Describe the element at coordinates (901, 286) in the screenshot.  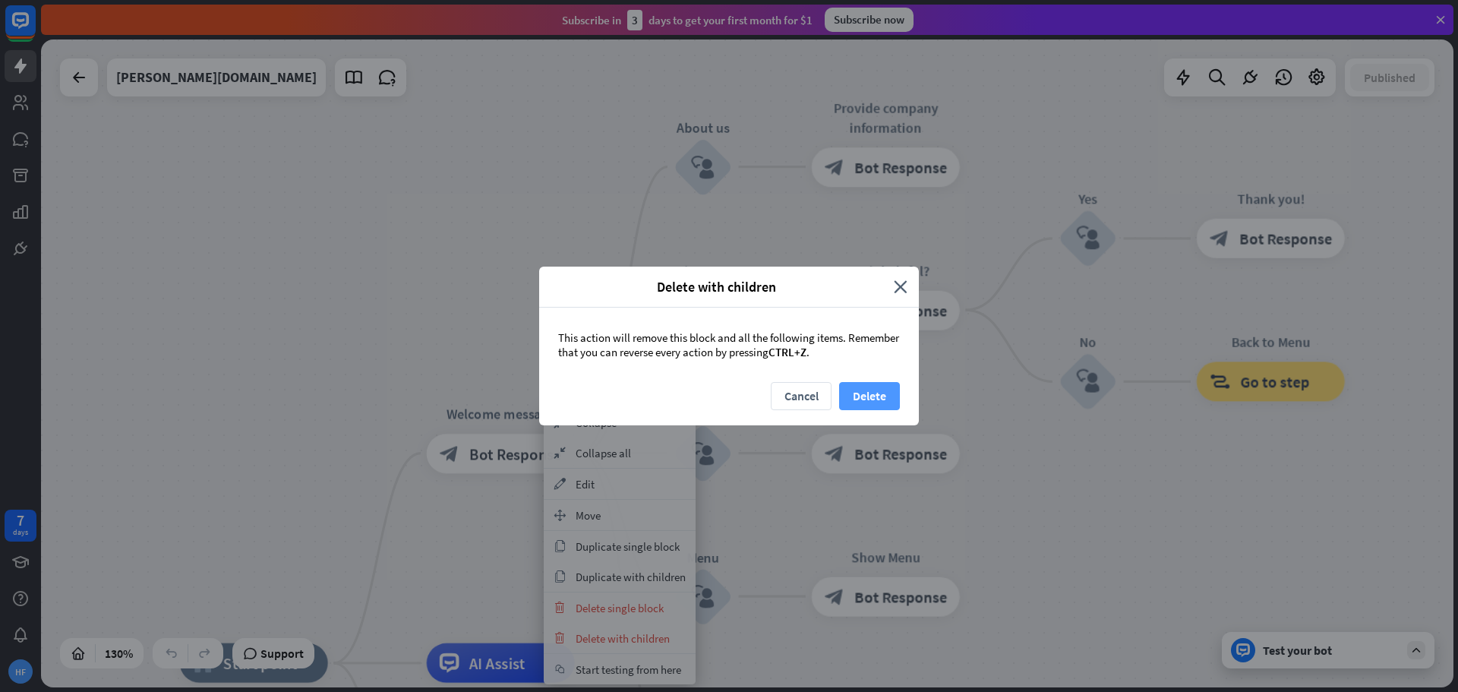
I see `i: close` at that location.